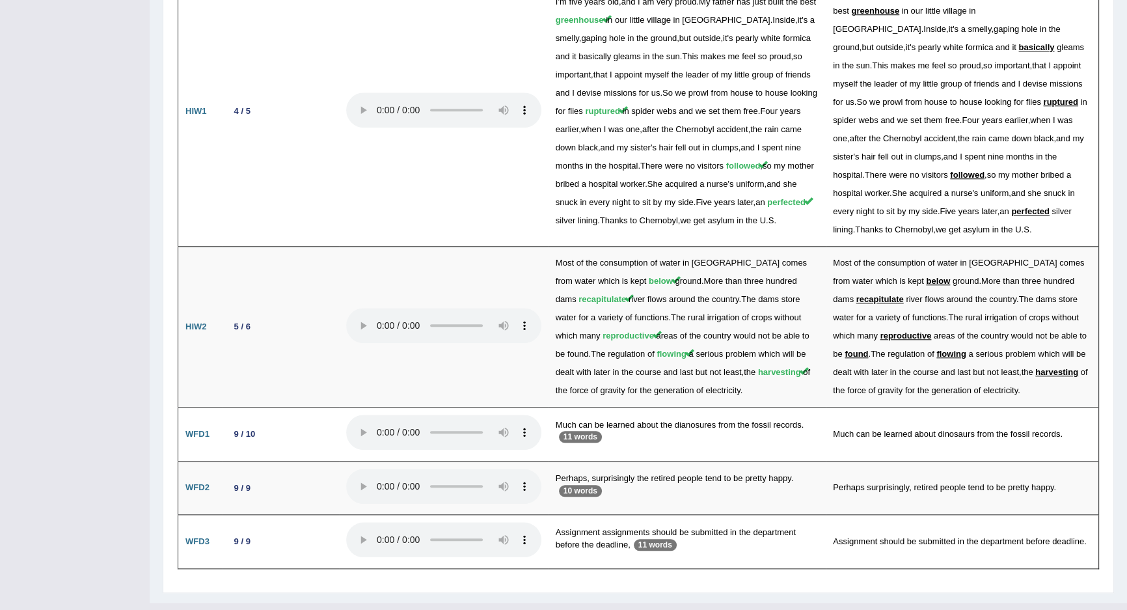  What do you see at coordinates (697, 74) in the screenshot?
I see `span: leader` at bounding box center [697, 74].